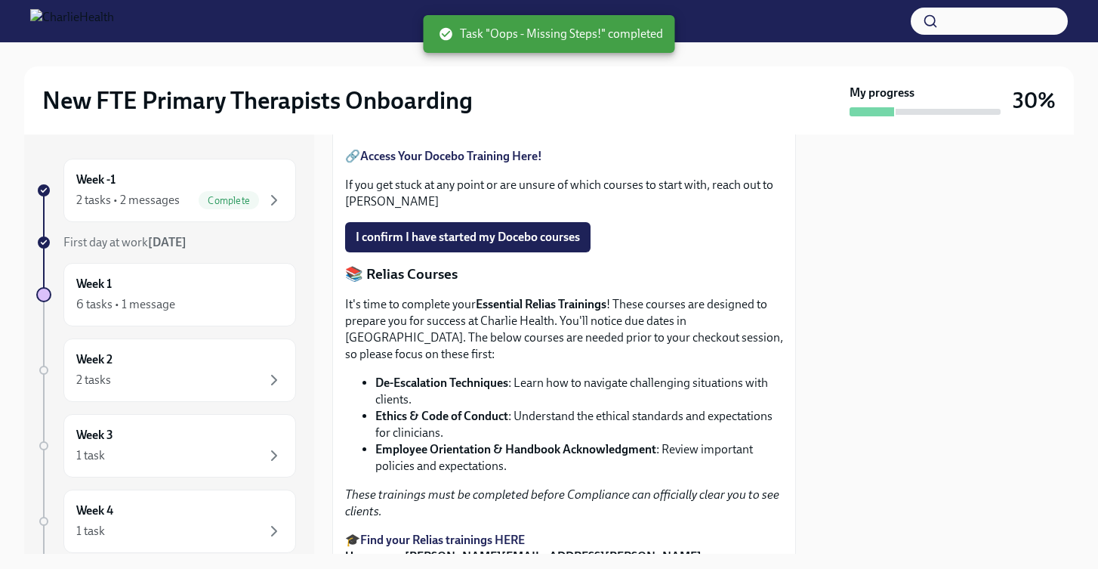  Describe the element at coordinates (541, 304) in the screenshot. I see `strong: Essential Relias Trainings` at that location.